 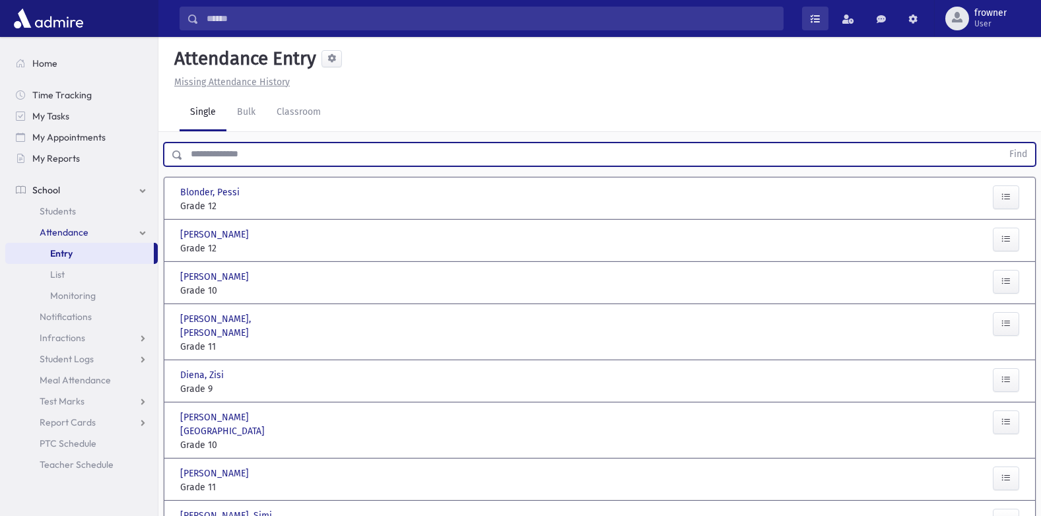 What do you see at coordinates (56, 158) in the screenshot?
I see `span: My Reports` at bounding box center [56, 158].